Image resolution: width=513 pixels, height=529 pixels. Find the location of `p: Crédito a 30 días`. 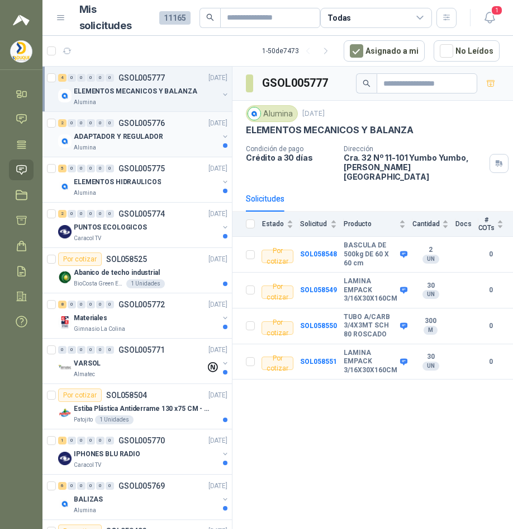

p: Crédito a 30 días is located at coordinates (290, 157).